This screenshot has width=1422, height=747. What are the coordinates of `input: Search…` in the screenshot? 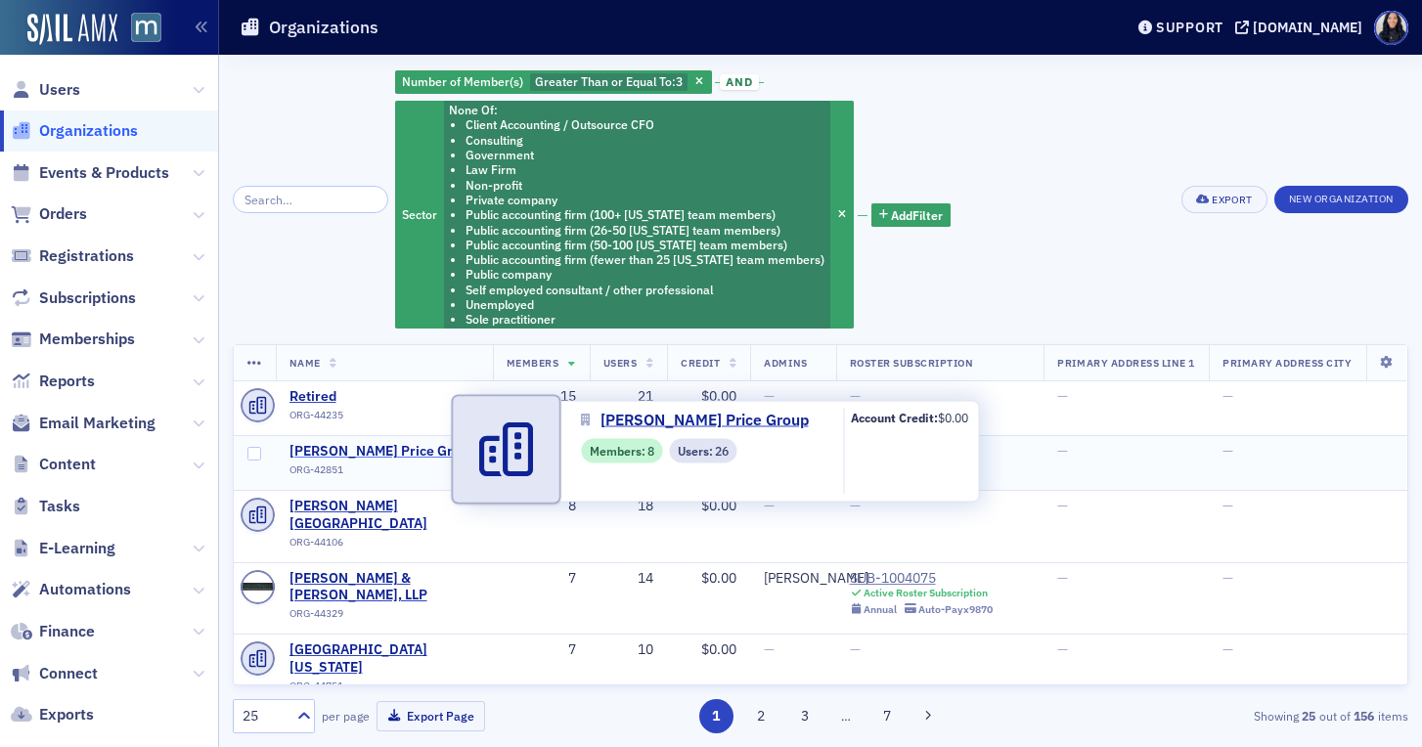 It's located at (310, 199).